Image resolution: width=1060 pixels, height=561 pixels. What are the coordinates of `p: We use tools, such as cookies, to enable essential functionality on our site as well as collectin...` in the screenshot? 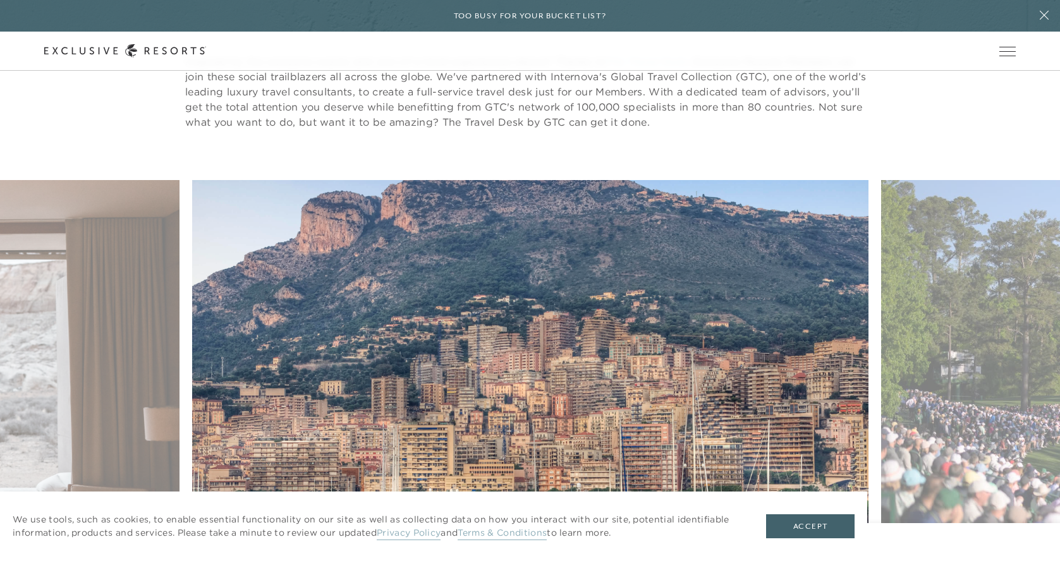 It's located at (377, 526).